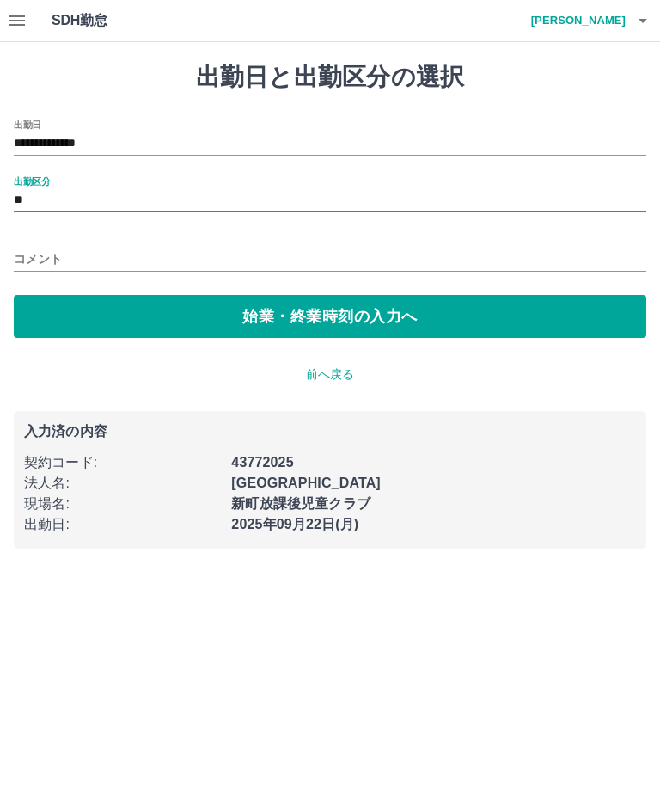 The image size is (660, 792). What do you see at coordinates (28, 124) in the screenshot?
I see `label: 出勤日` at bounding box center [28, 124].